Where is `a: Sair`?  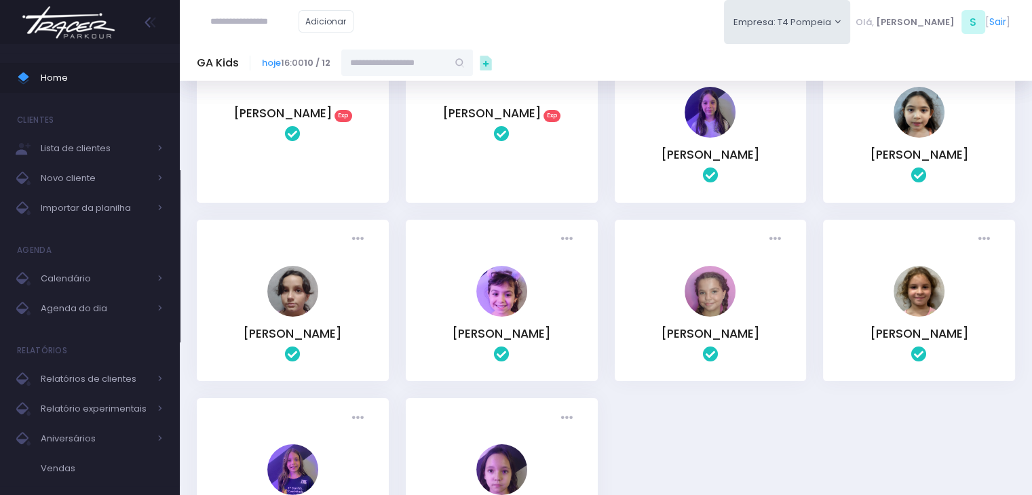 a: Sair is located at coordinates (997, 22).